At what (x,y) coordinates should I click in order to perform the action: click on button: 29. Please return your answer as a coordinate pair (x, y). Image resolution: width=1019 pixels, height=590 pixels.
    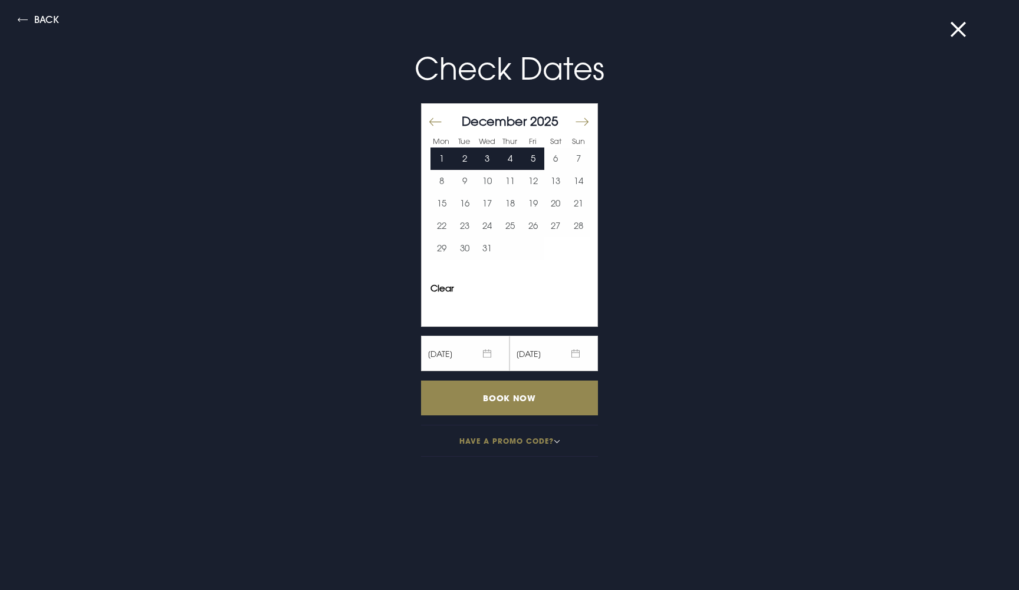
    Looking at the image, I should click on (442, 248).